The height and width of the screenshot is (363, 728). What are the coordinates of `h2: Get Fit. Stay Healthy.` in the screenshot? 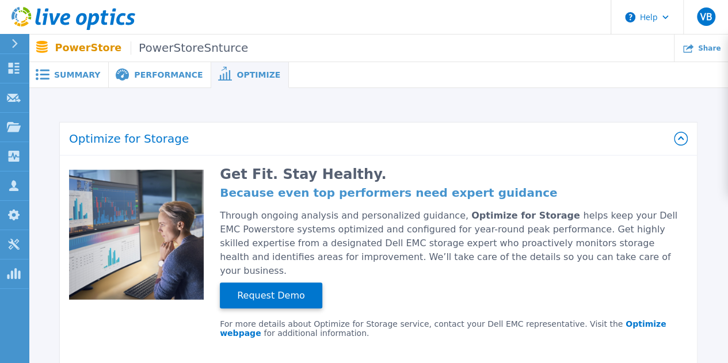 It's located at (450, 174).